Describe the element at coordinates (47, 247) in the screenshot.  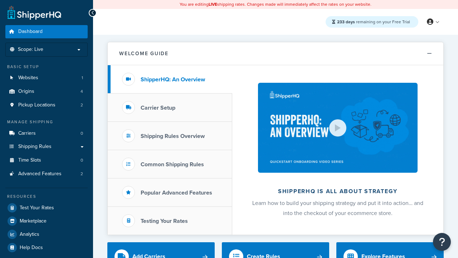
I see `a: Help Docs` at that location.